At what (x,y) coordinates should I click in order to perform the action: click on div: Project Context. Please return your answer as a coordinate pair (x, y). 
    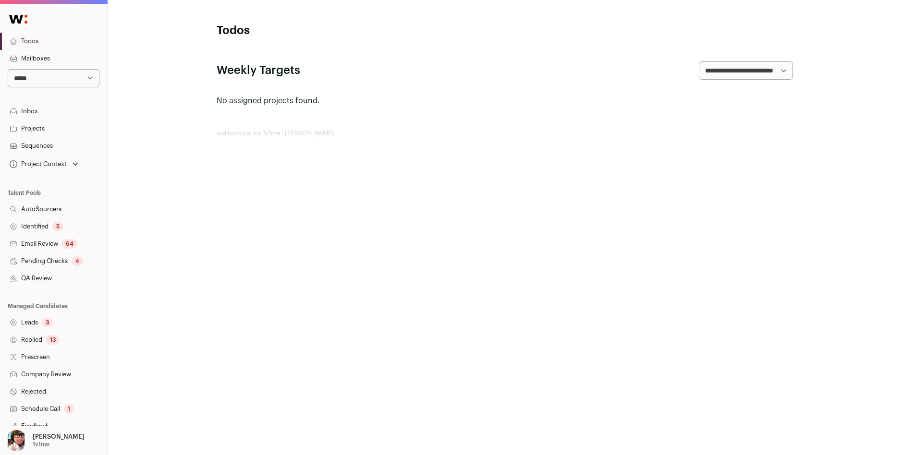
    Looking at the image, I should click on (37, 164).